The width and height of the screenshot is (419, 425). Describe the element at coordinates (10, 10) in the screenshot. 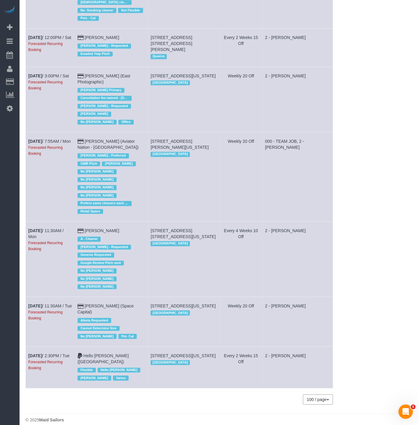

I see `a: Automaid Logo` at that location.